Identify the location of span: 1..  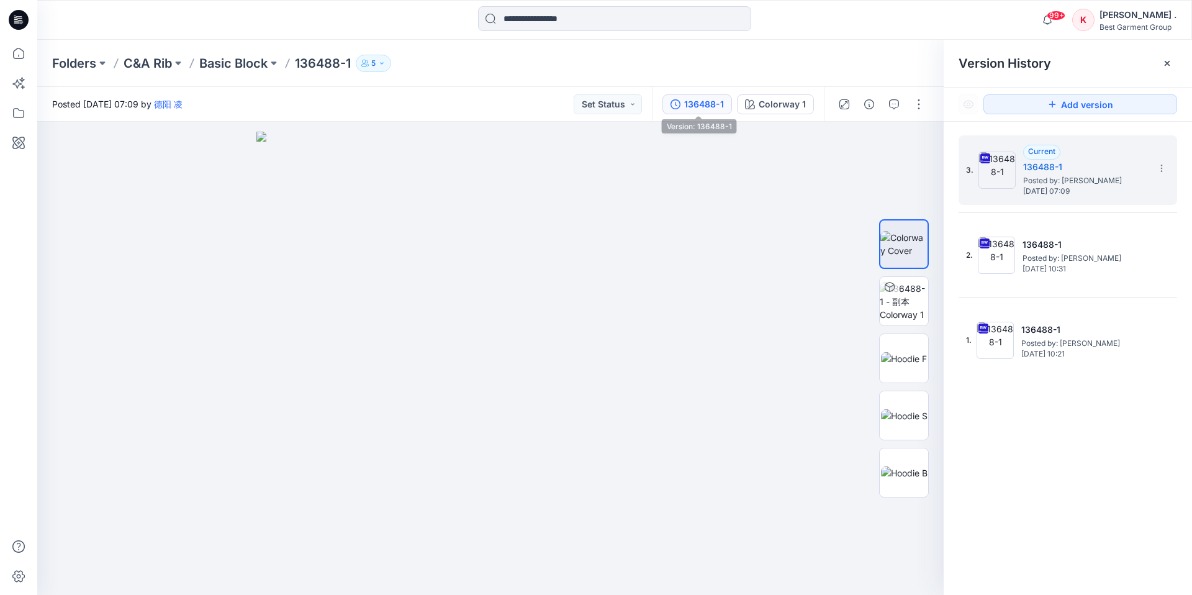
(968, 340).